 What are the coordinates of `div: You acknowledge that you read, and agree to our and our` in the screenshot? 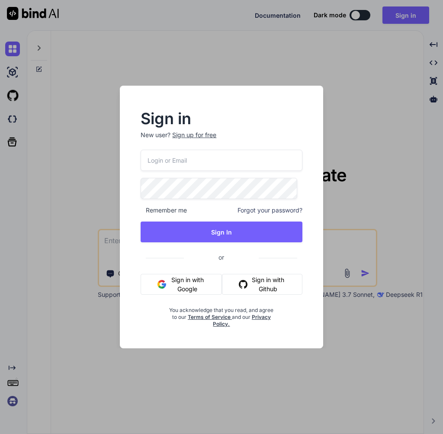 It's located at (221, 314).